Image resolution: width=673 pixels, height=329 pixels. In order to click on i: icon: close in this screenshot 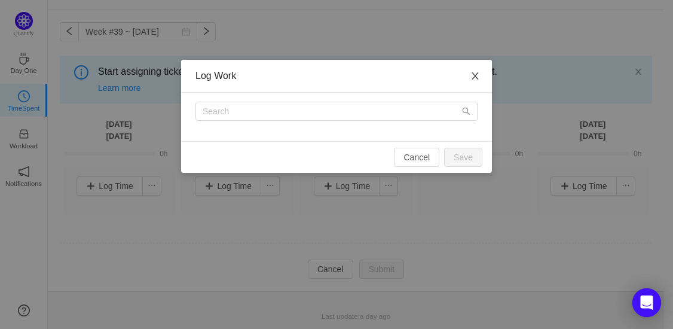, I will do `click(475, 76)`.